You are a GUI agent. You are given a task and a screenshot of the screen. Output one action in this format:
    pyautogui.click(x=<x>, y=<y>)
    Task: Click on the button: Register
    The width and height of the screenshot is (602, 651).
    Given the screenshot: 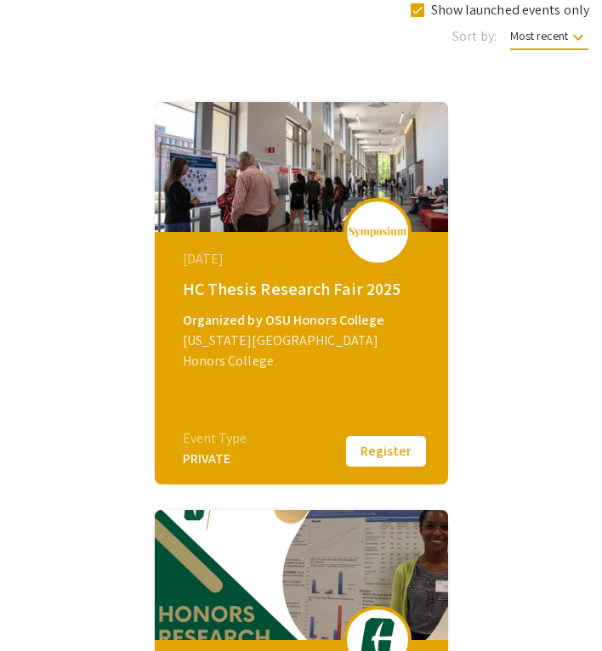 What is the action you would take?
    pyautogui.click(x=386, y=451)
    